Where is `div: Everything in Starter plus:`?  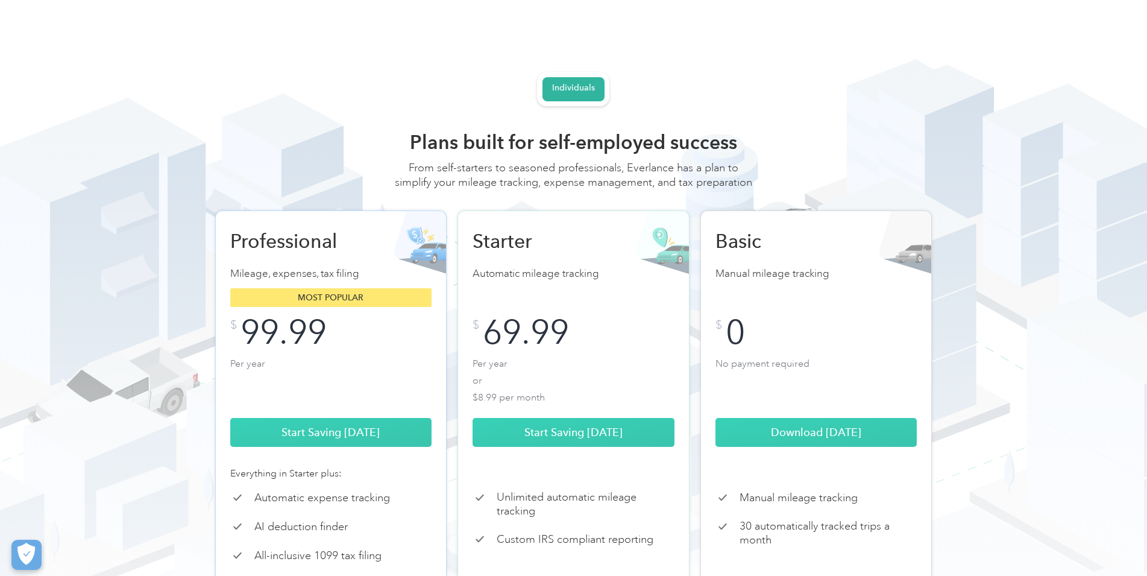
div: Everything in Starter plus: is located at coordinates (331, 473).